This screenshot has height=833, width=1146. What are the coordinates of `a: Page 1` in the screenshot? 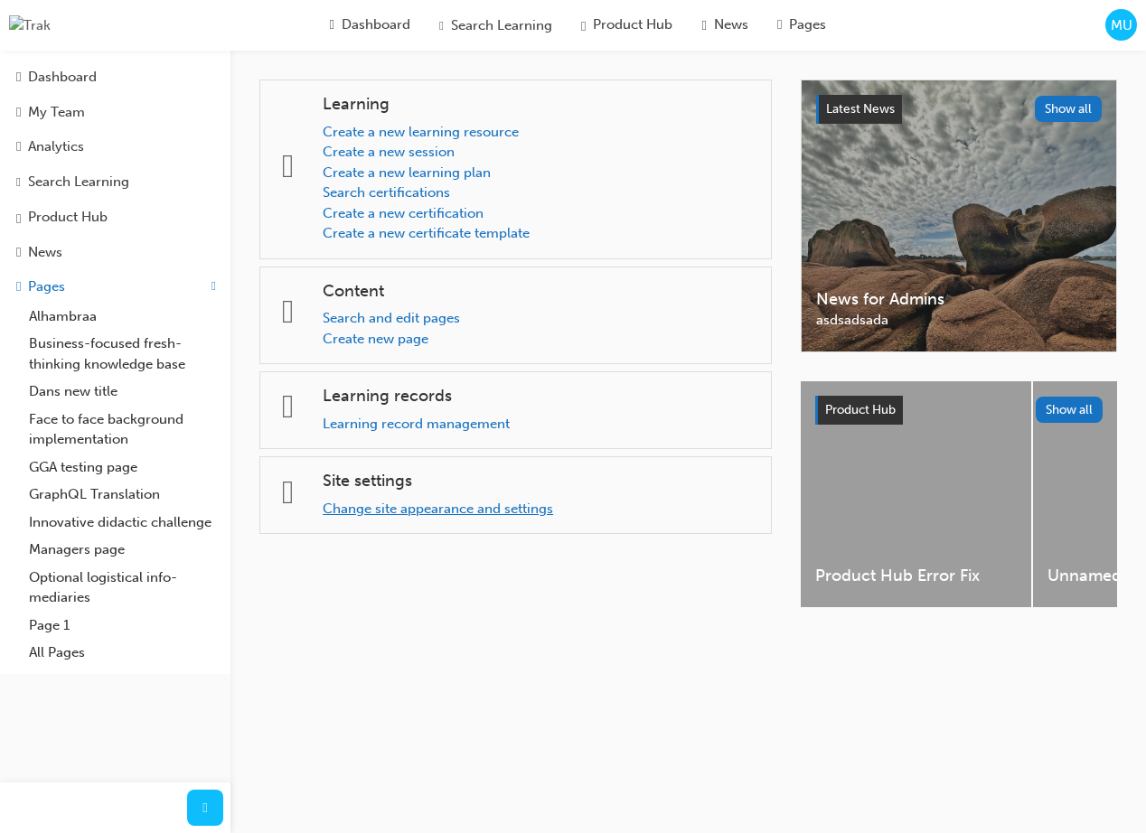 It's located at (122, 626).